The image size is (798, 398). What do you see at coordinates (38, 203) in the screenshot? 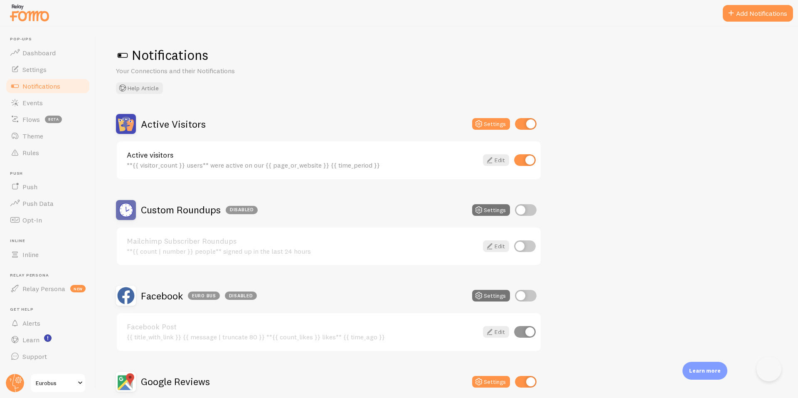
I see `span: Push Data` at bounding box center [38, 203].